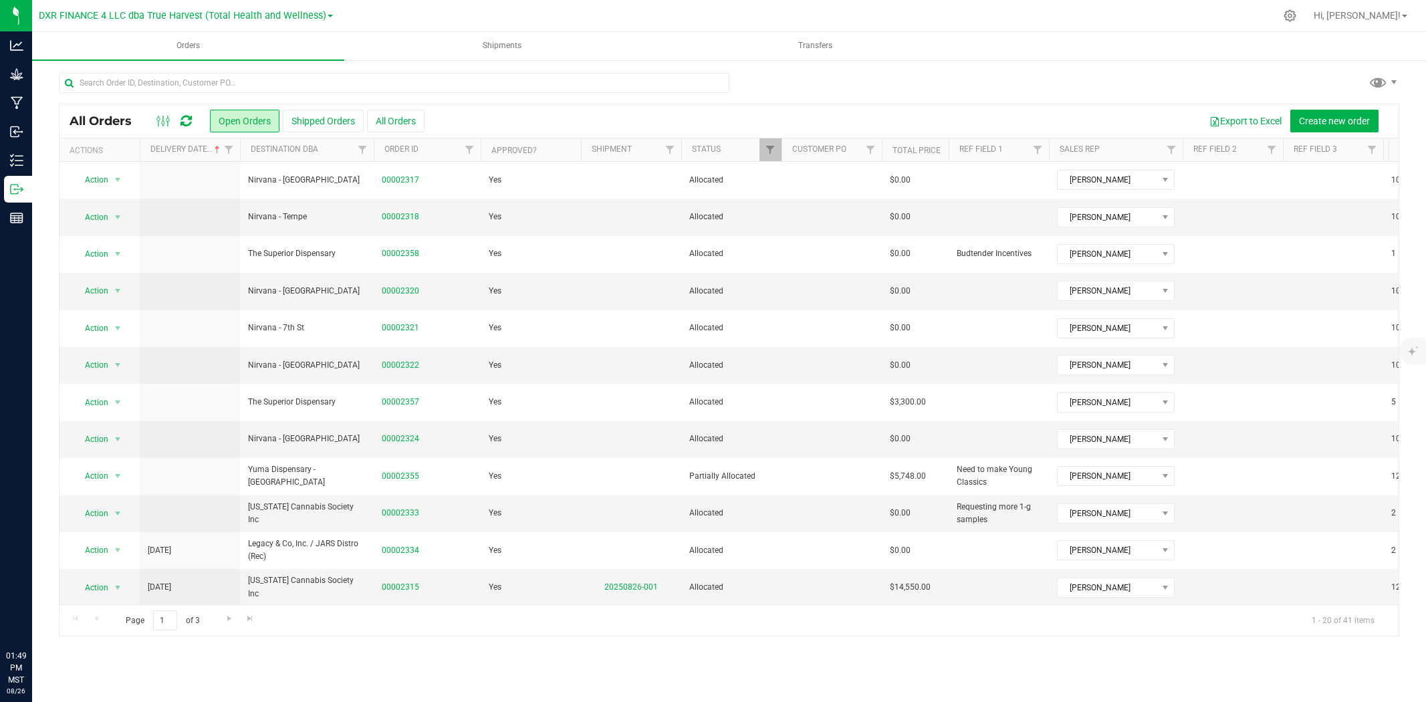 This screenshot has width=1426, height=702. I want to click on a: 20250826-001, so click(631, 587).